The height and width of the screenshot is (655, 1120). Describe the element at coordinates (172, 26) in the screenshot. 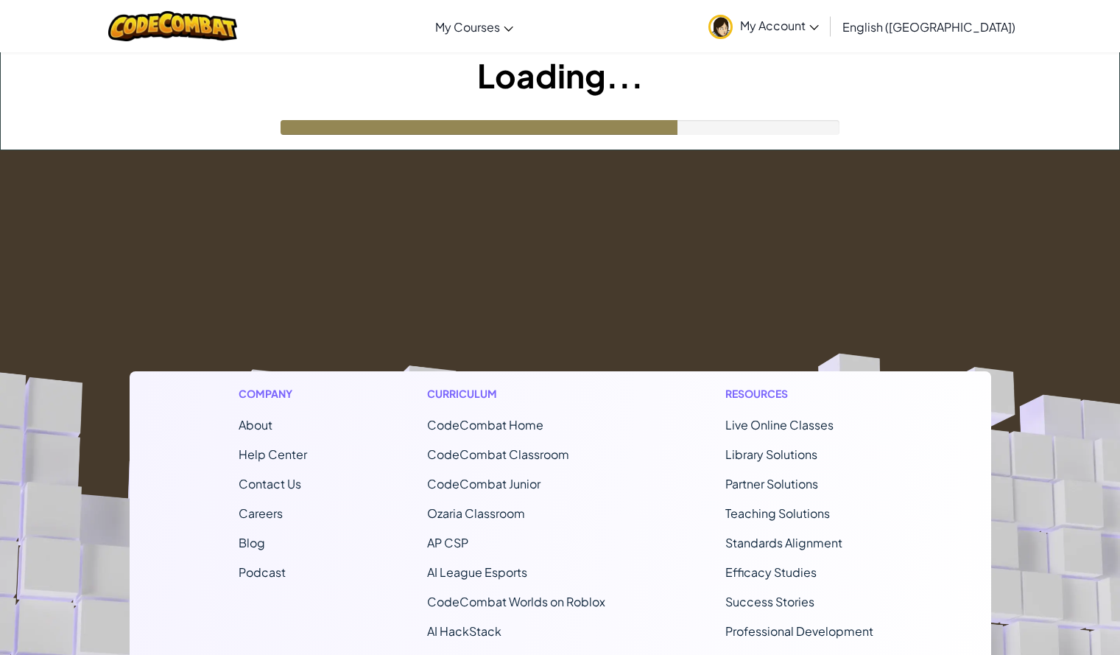

I see `img: CodeCombat logo` at that location.